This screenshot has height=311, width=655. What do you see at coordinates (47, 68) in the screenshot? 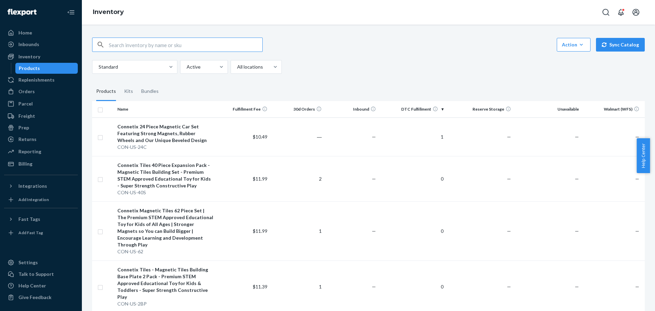
I see `a: Products` at bounding box center [47, 68].